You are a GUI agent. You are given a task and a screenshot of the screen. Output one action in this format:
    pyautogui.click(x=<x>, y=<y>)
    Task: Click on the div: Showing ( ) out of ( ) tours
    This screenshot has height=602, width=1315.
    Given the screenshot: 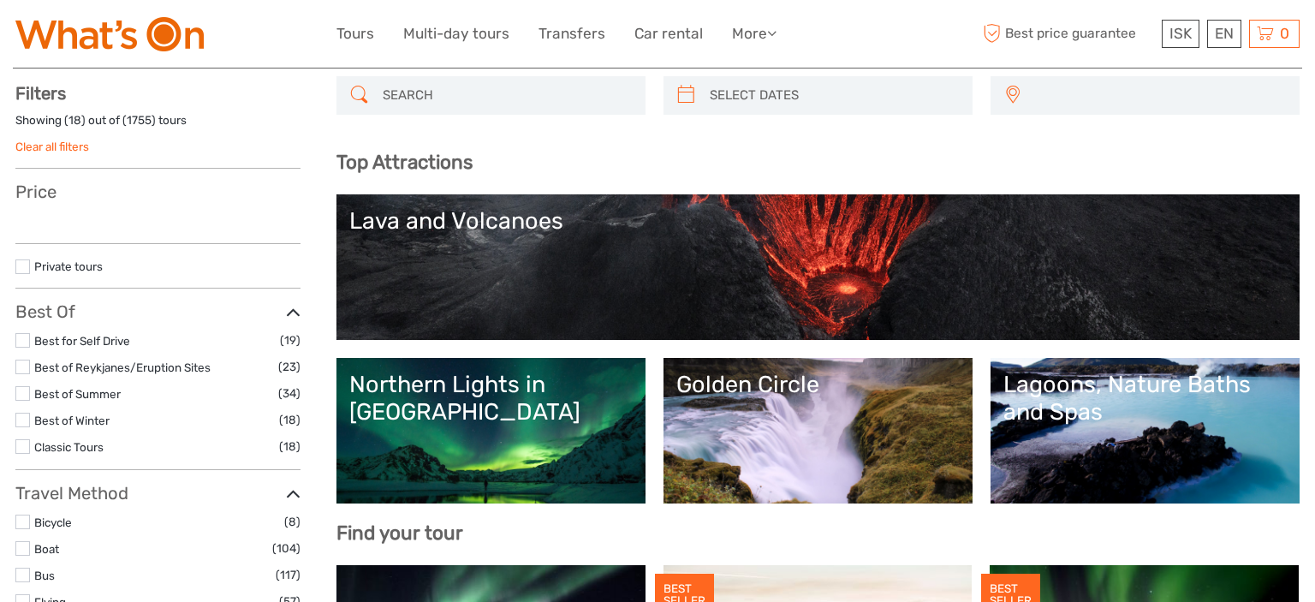 What is the action you would take?
    pyautogui.click(x=158, y=125)
    